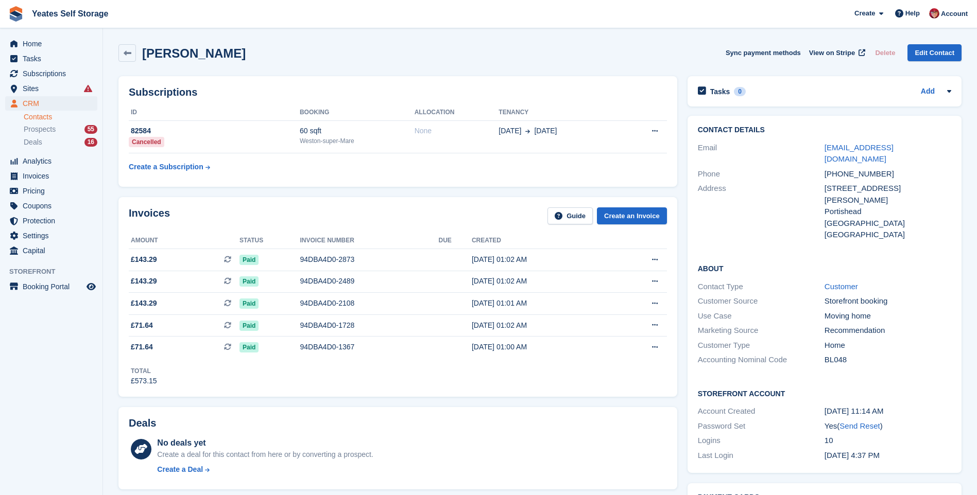 The height and width of the screenshot is (495, 977). What do you see at coordinates (54, 236) in the screenshot?
I see `span: Settings` at bounding box center [54, 236].